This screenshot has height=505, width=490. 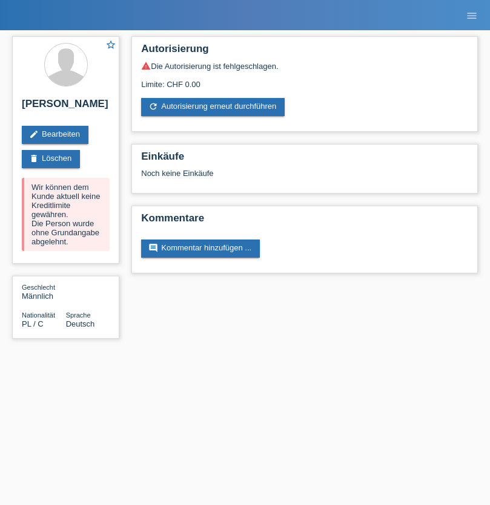 I want to click on h2: Autorisierung, so click(x=304, y=52).